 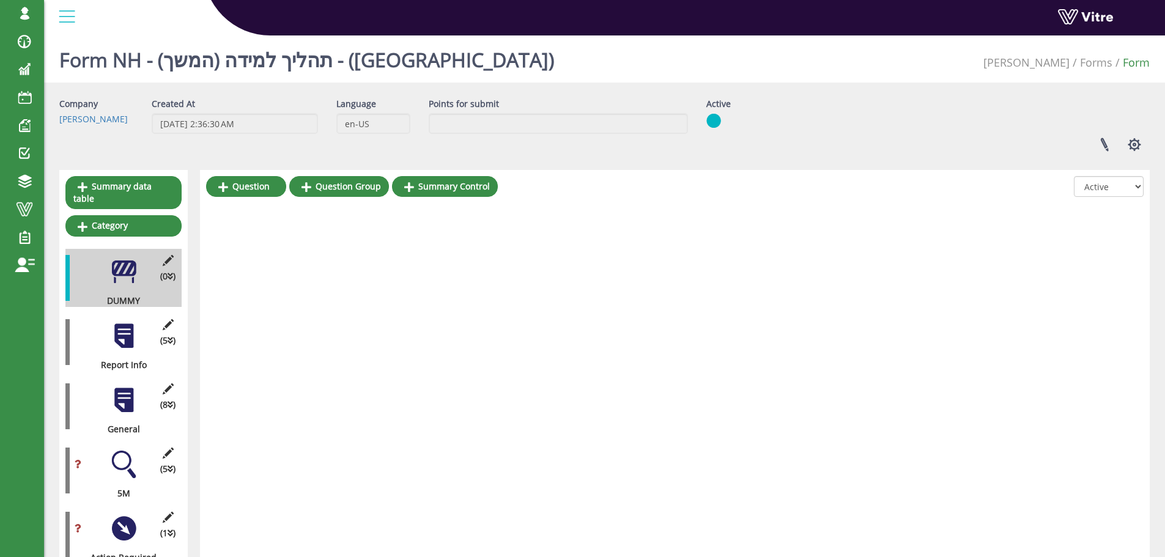 What do you see at coordinates (119, 301) in the screenshot?
I see `div: DUMMY` at bounding box center [119, 301].